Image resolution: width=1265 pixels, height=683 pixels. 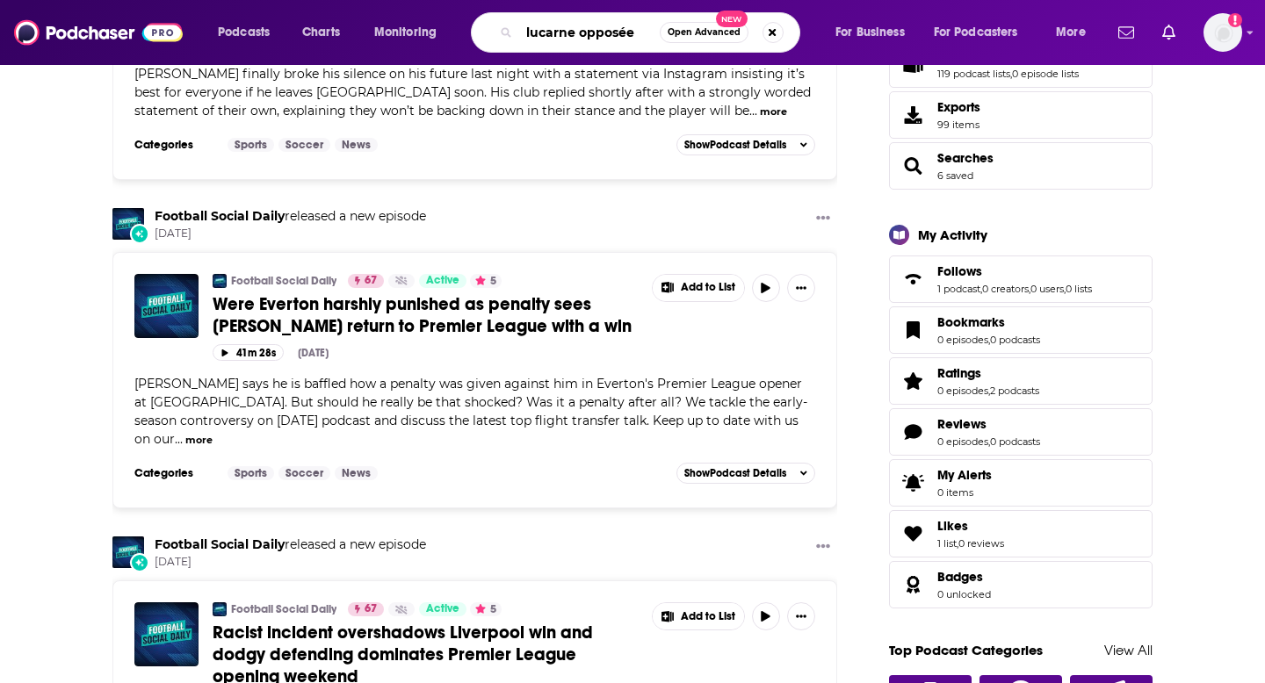 What do you see at coordinates (248, 352) in the screenshot?
I see `button: 41m 28s` at bounding box center [248, 352].